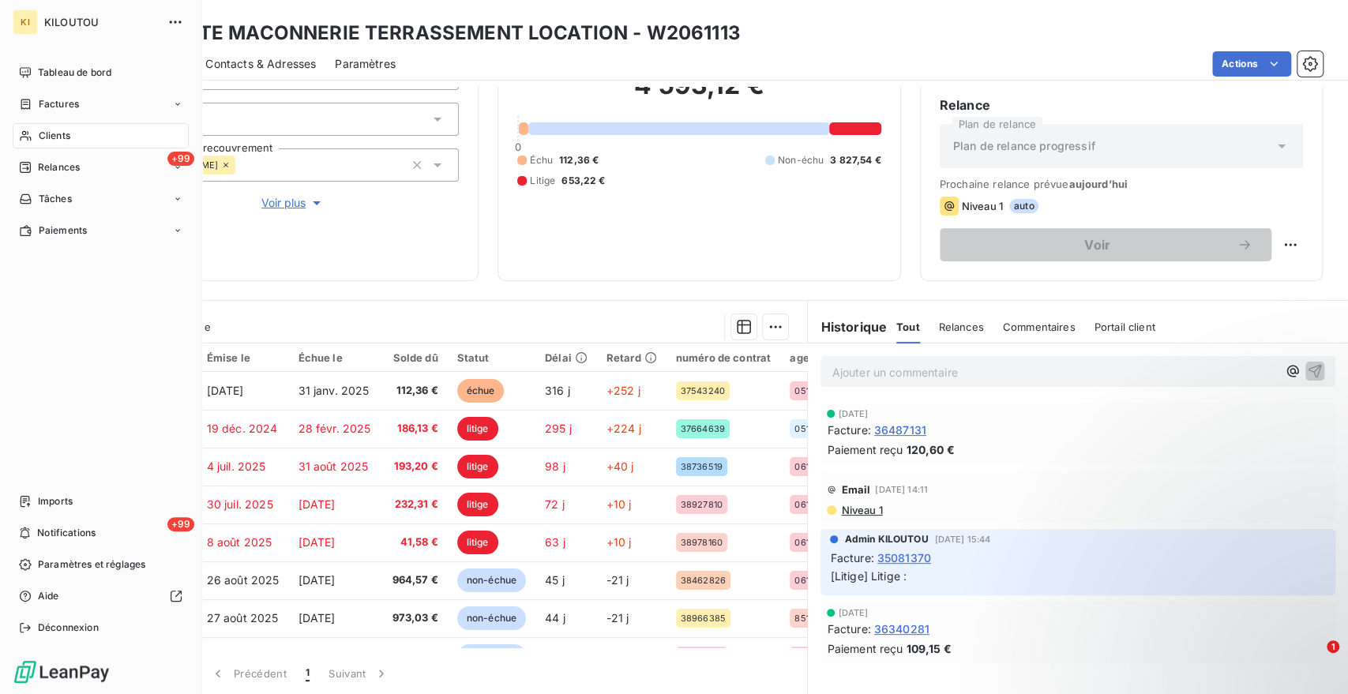  What do you see at coordinates (583, 181) in the screenshot?
I see `span: 653,22 €` at bounding box center [583, 181].